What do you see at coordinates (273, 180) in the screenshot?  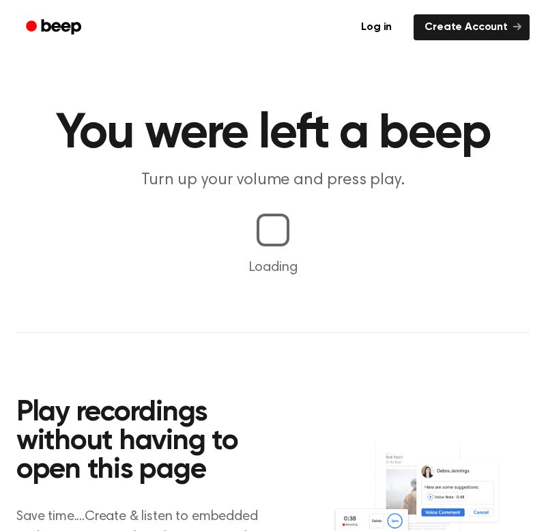 I see `p: Turn up your volume and press play.` at bounding box center [273, 180].